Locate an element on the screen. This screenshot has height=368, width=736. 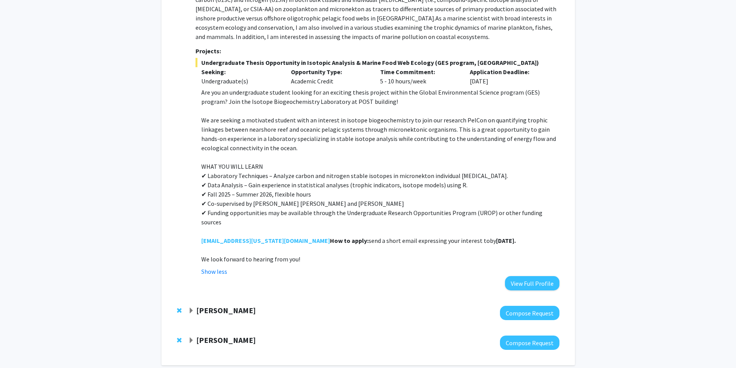
p: send a short email expressing your interest to by is located at coordinates (380, 241).